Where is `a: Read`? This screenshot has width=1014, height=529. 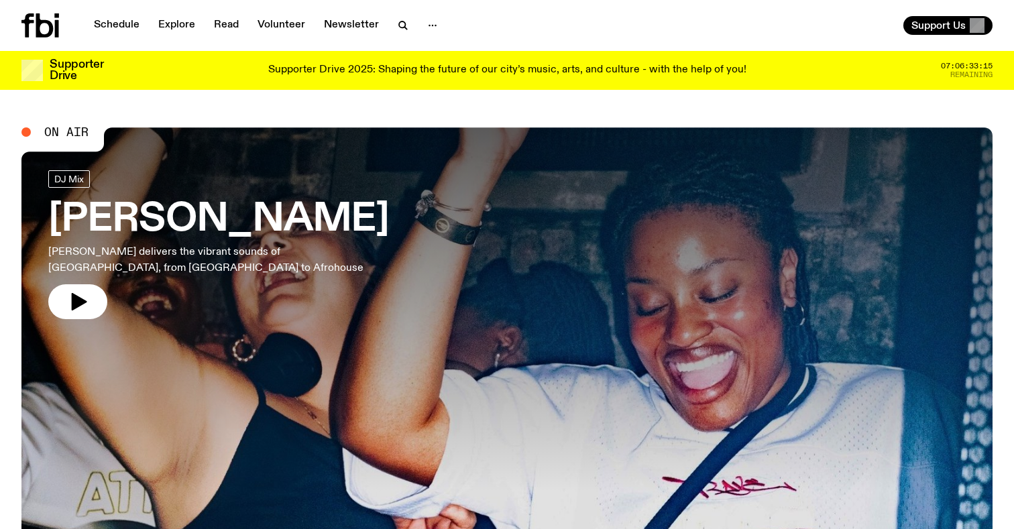
a: Read is located at coordinates (226, 25).